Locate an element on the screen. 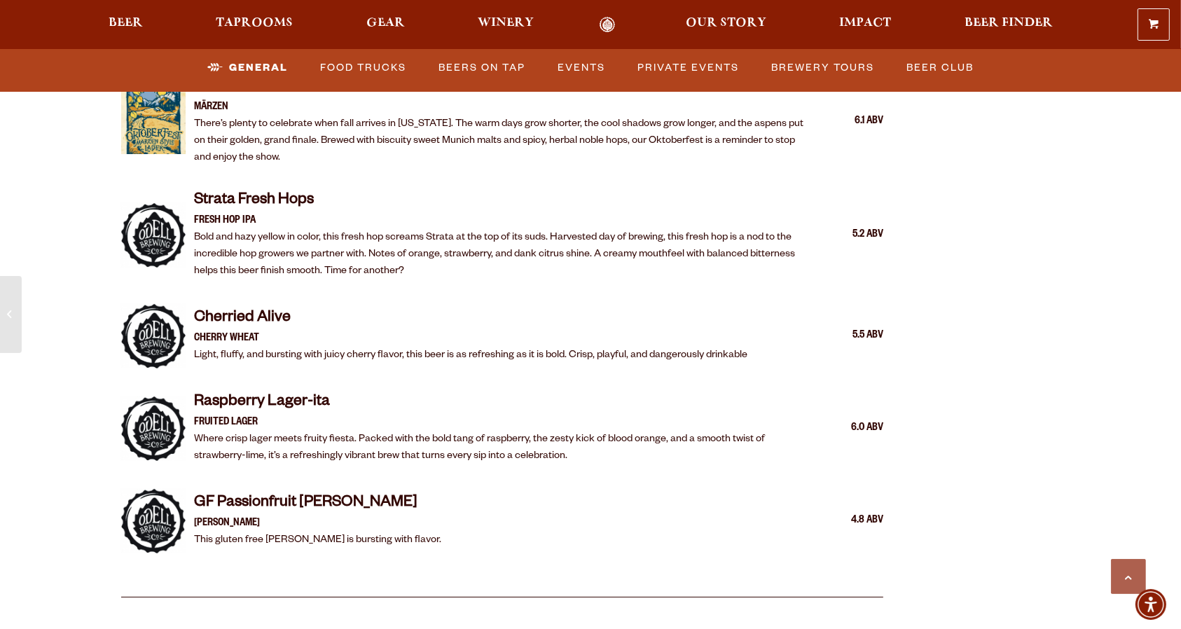 This screenshot has height=629, width=1181. p: Cherry Wheat is located at coordinates (471, 339).